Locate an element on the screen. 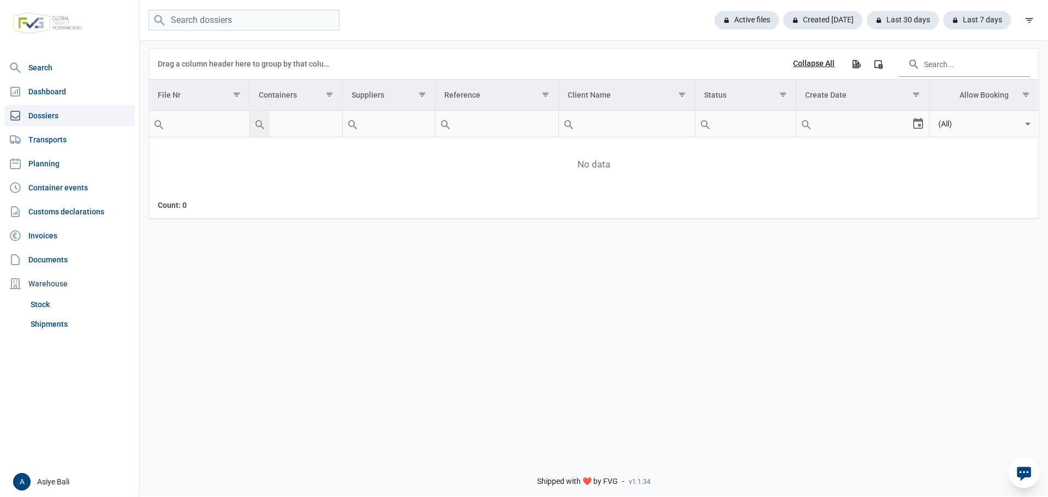  div: Data grid with 0 rows and 8 columns is located at coordinates (594, 134).